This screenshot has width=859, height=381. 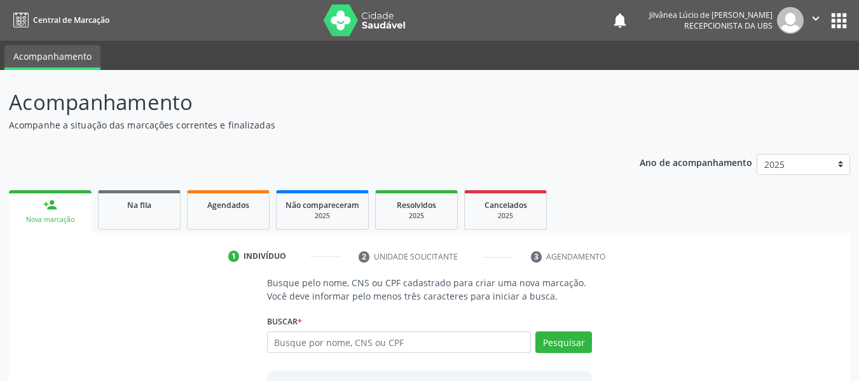 What do you see at coordinates (620, 20) in the screenshot?
I see `button: notifications` at bounding box center [620, 20].